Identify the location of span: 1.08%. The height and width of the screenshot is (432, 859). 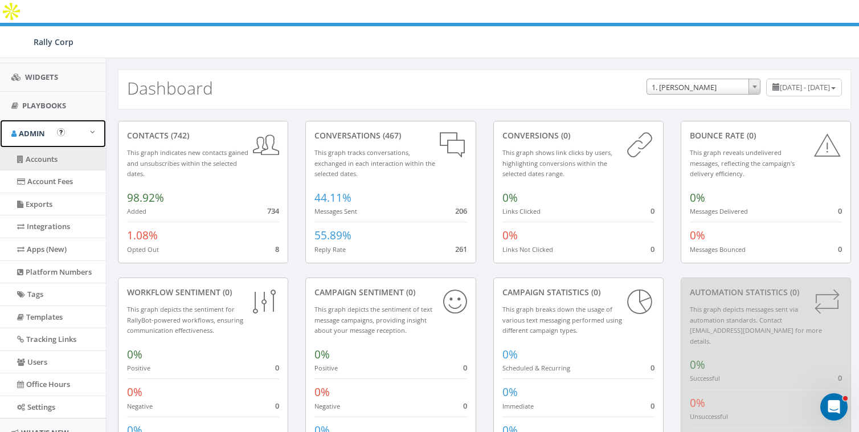
(142, 235).